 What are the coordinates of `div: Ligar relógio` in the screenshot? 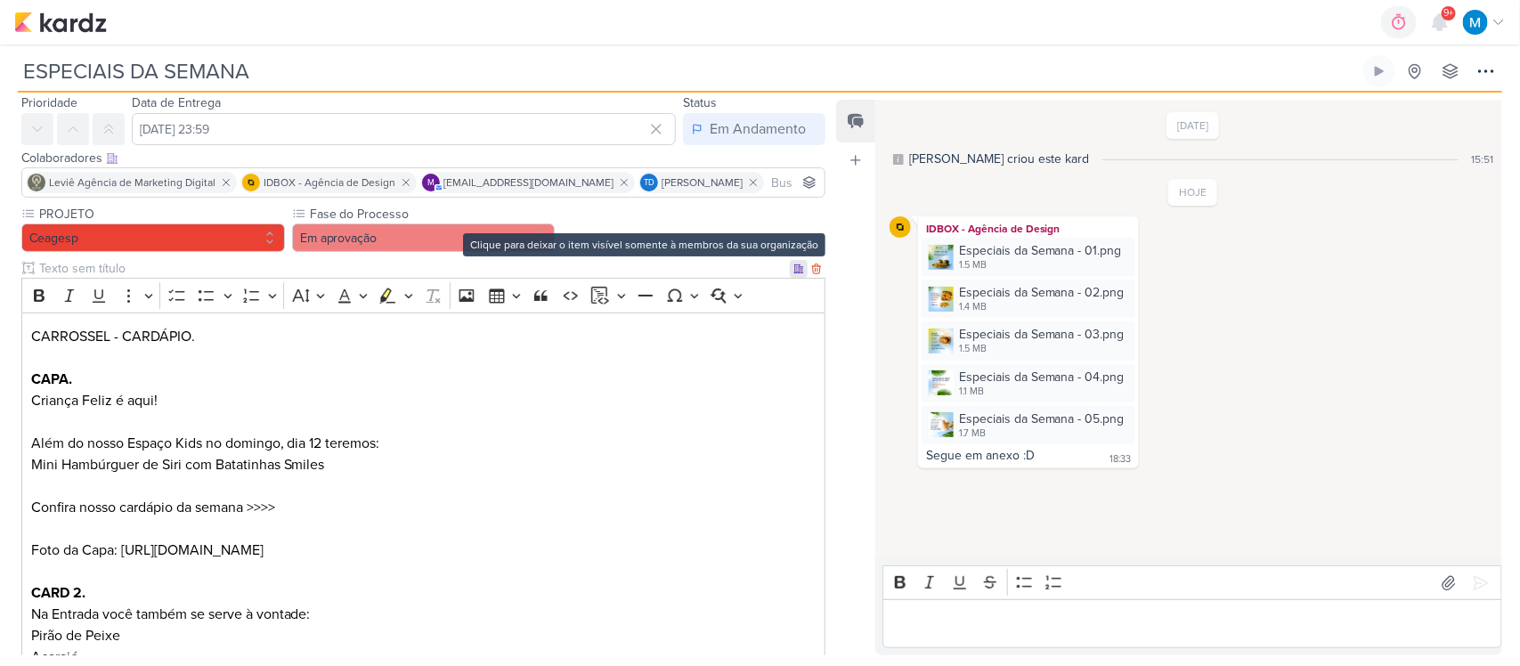 It's located at (1379, 71).